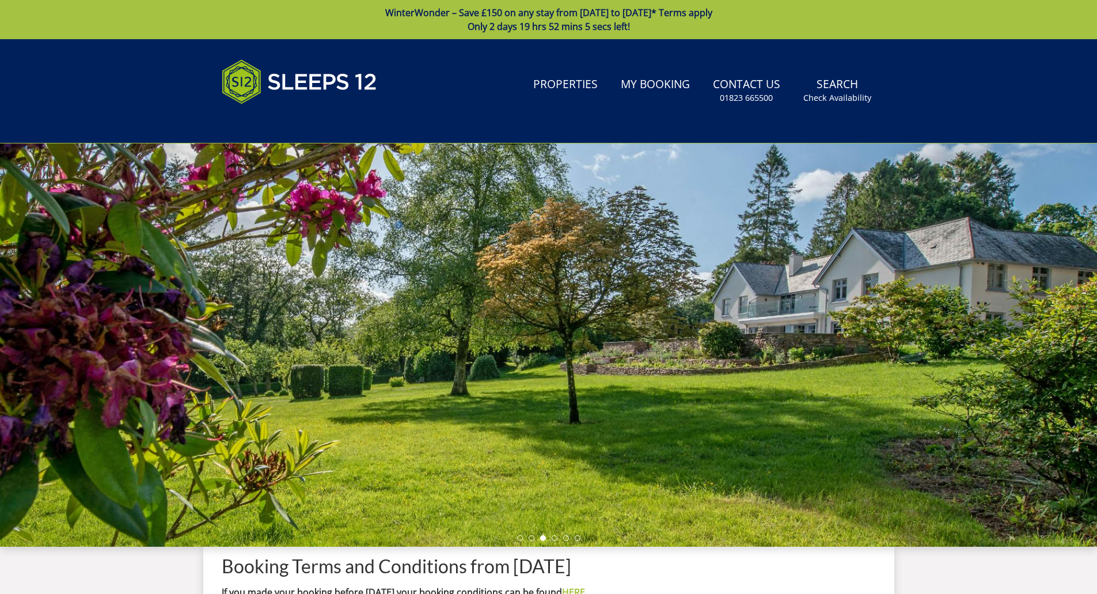 This screenshot has height=594, width=1097. I want to click on small: Check Availability, so click(837, 98).